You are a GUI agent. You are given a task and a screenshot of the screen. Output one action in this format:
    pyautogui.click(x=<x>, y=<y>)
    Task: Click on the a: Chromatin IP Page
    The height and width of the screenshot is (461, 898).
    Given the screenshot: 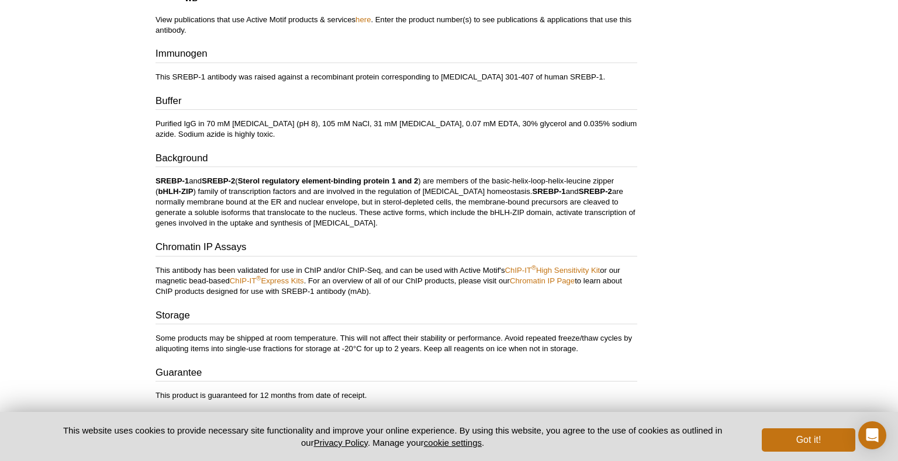 What is the action you would take?
    pyautogui.click(x=542, y=281)
    